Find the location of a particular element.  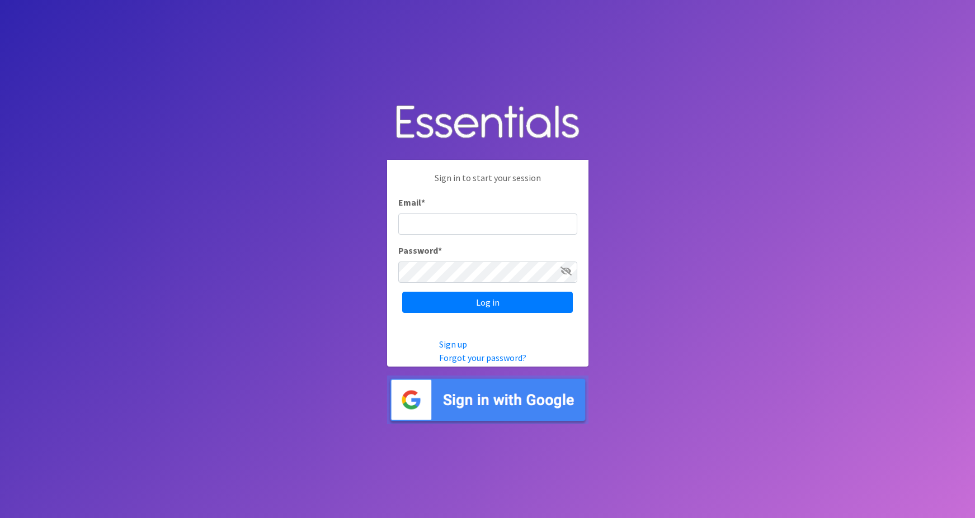

img: Human Essentials is located at coordinates (488, 122).